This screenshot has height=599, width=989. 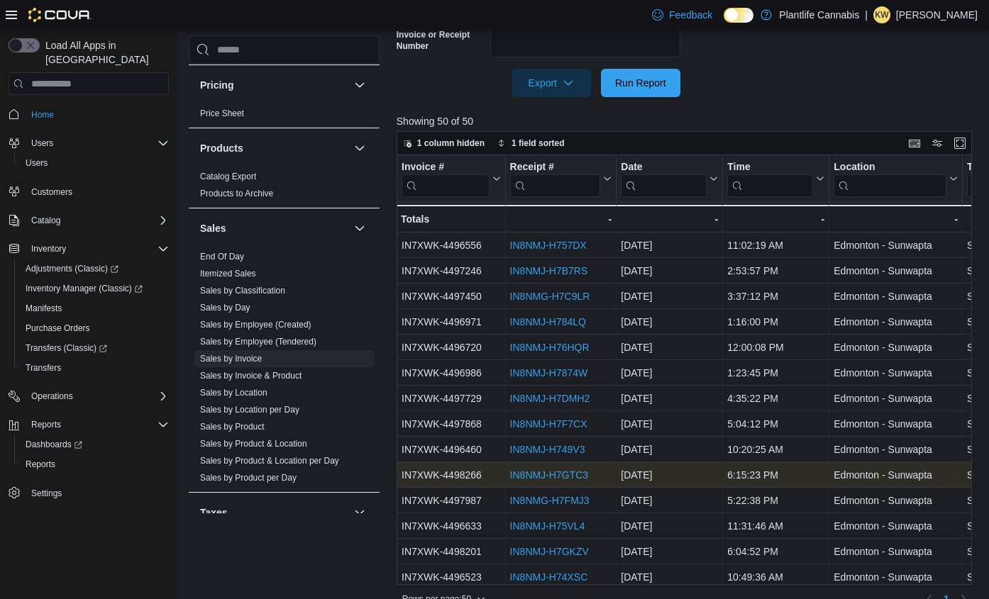 What do you see at coordinates (549, 501) in the screenshot?
I see `a: IN8NMG-H7FMJ3` at bounding box center [549, 501].